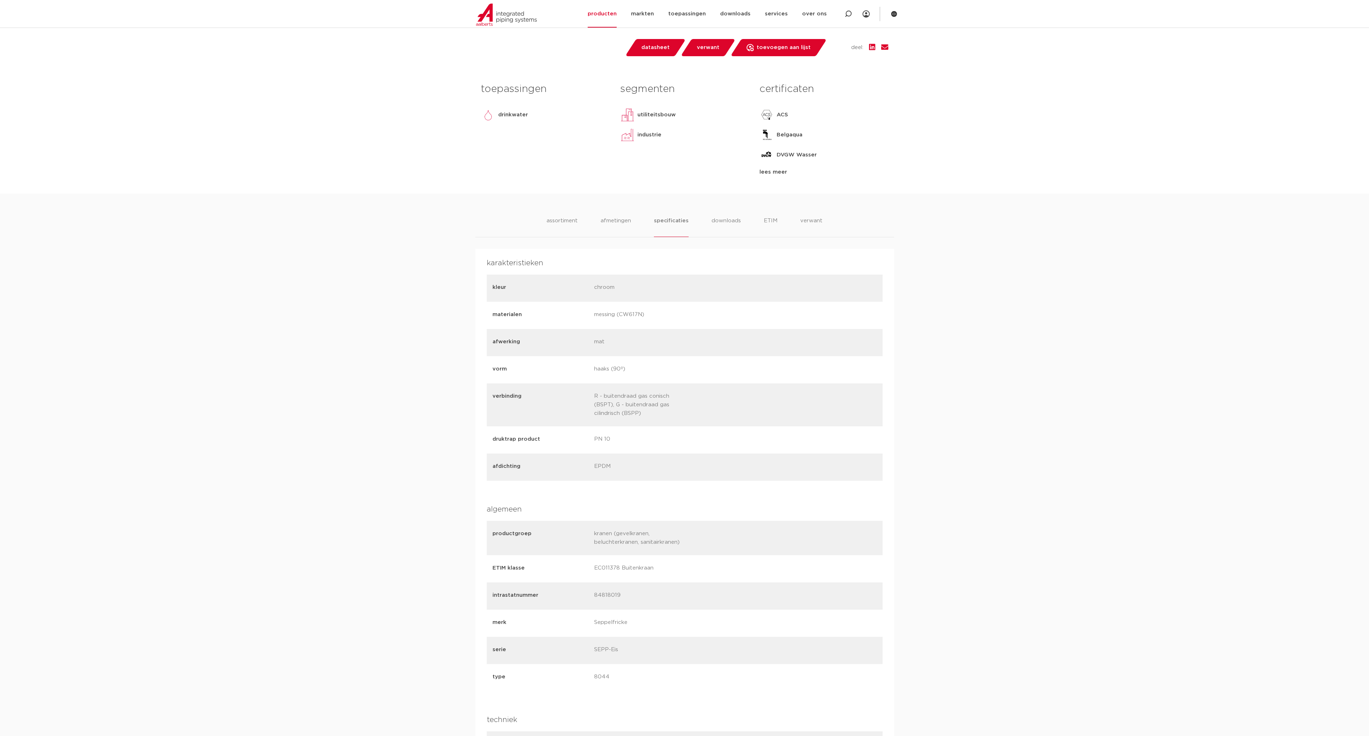  Describe the element at coordinates (655, 48) in the screenshot. I see `a: datasheet` at that location.